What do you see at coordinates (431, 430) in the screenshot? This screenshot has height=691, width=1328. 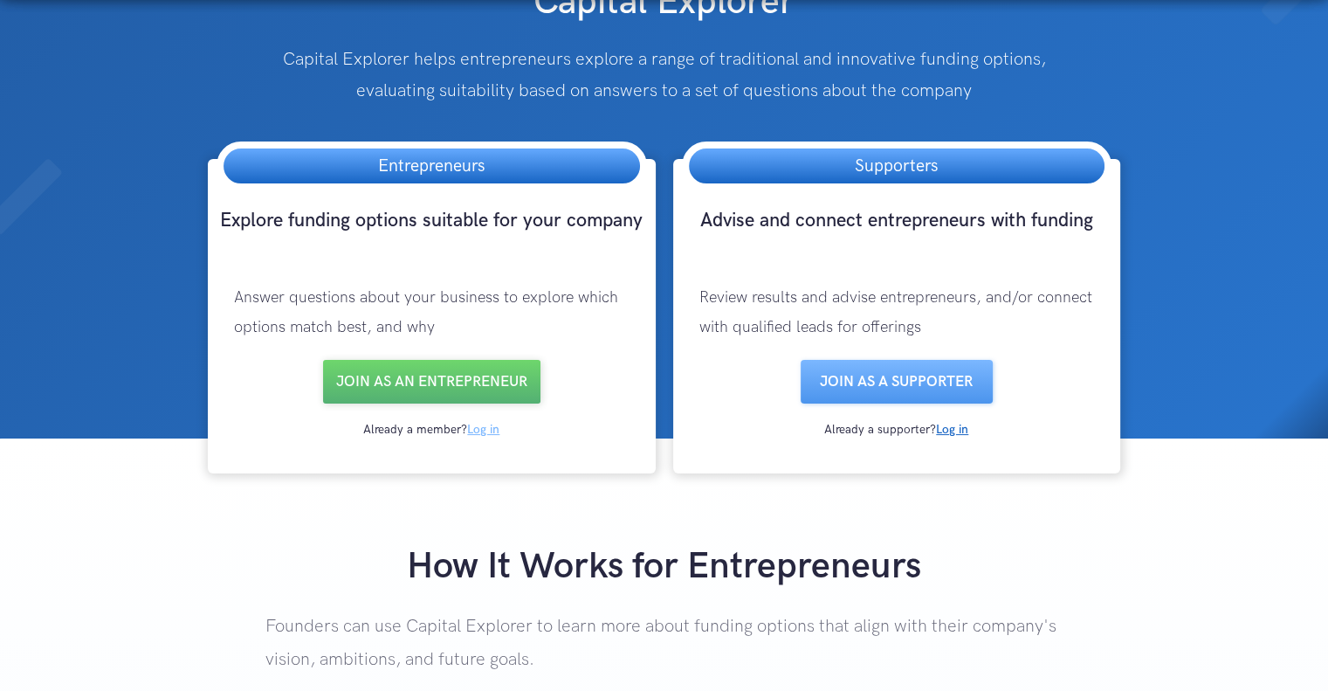 I see `div: Already a member?` at bounding box center [431, 430].